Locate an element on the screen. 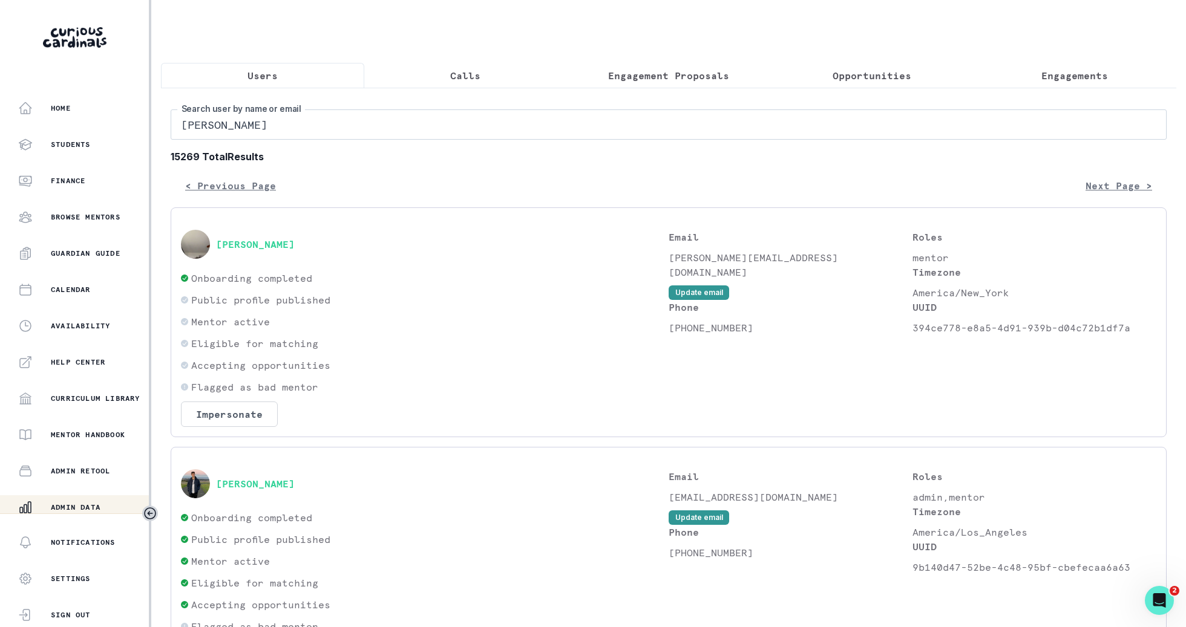 This screenshot has height=627, width=1186. p: Availability is located at coordinates (80, 326).